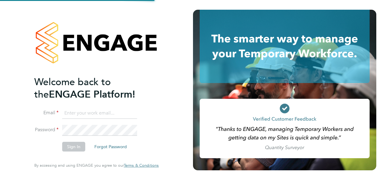  What do you see at coordinates (74, 147) in the screenshot?
I see `button: Sign In` at bounding box center [74, 147].